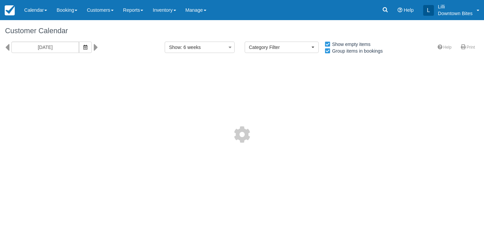  What do you see at coordinates (281, 47) in the screenshot?
I see `button: Category Filter` at bounding box center [281, 47].